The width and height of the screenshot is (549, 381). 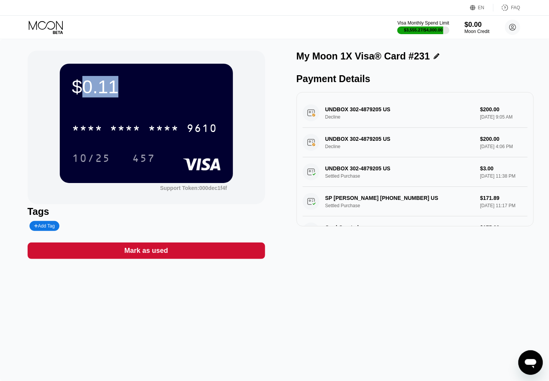 I want to click on div: $3,555.27 / $4,000.00, so click(x=424, y=30).